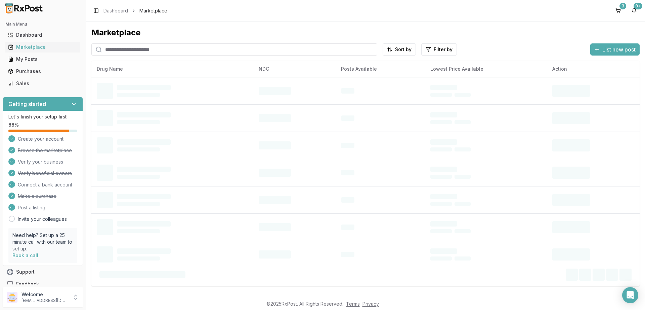 Image resolution: width=645 pixels, height=310 pixels. I want to click on div: My Posts, so click(43, 59).